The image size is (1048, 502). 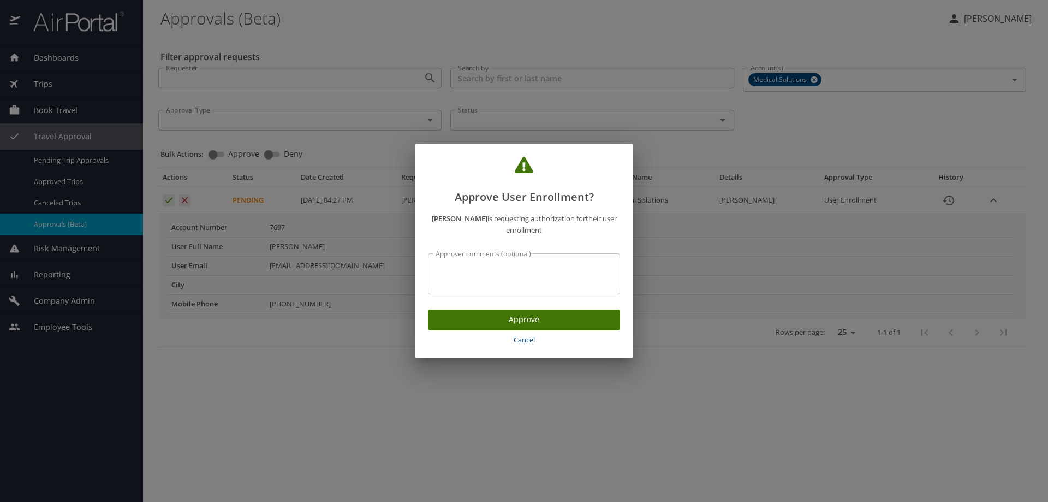 I want to click on button: Approve, so click(x=524, y=320).